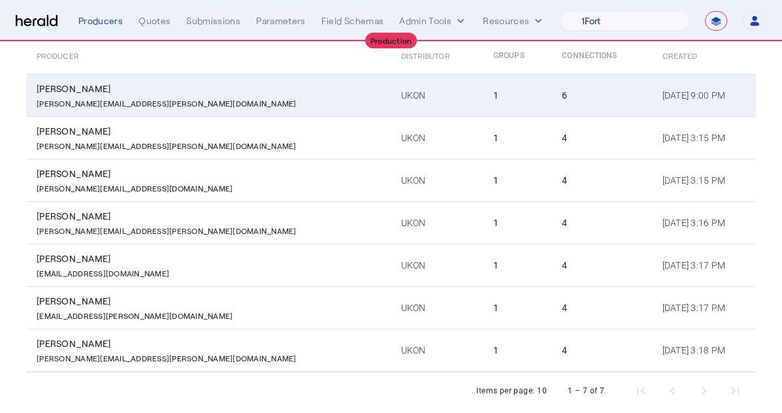 The image size is (782, 413). Describe the element at coordinates (604, 95) in the screenshot. I see `div: 6` at that location.